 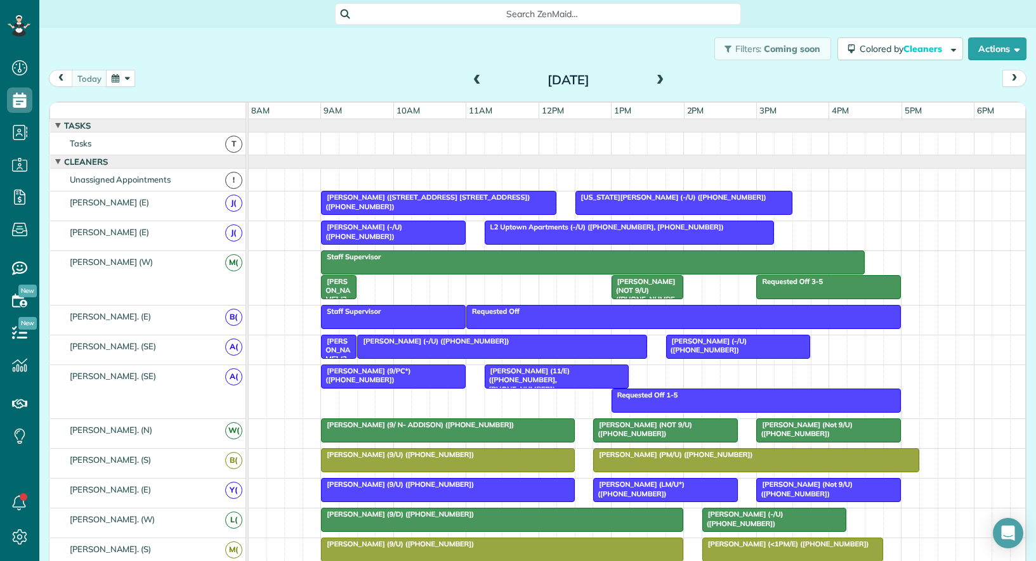 I want to click on span: L(, so click(x=233, y=520).